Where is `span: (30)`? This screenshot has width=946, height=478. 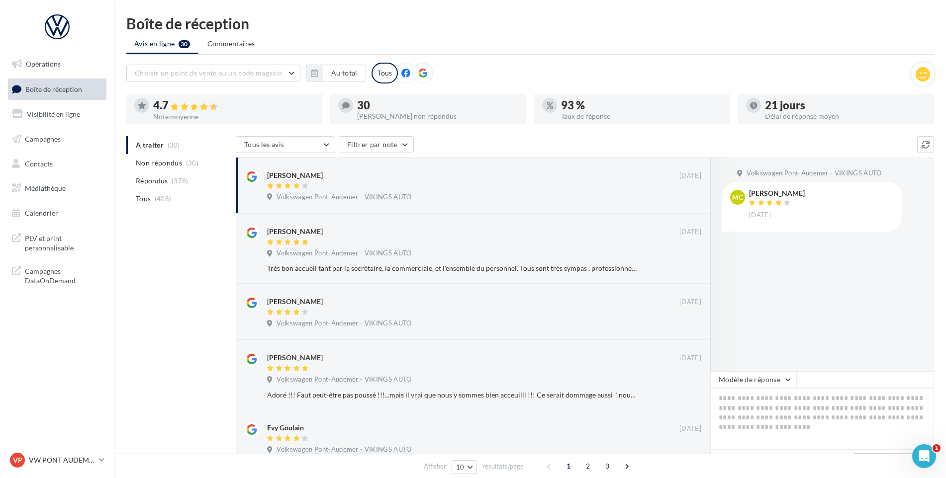
span: (30) is located at coordinates (192, 163).